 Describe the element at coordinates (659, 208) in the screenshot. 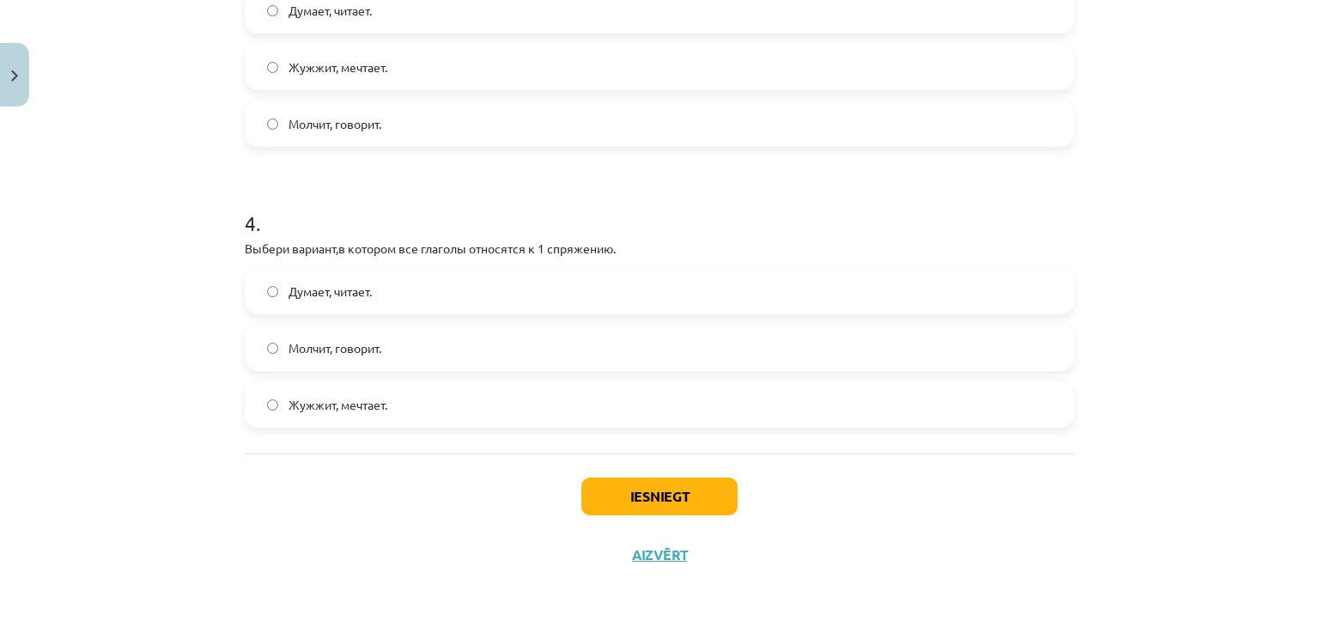

I see `h1: 4 .` at that location.